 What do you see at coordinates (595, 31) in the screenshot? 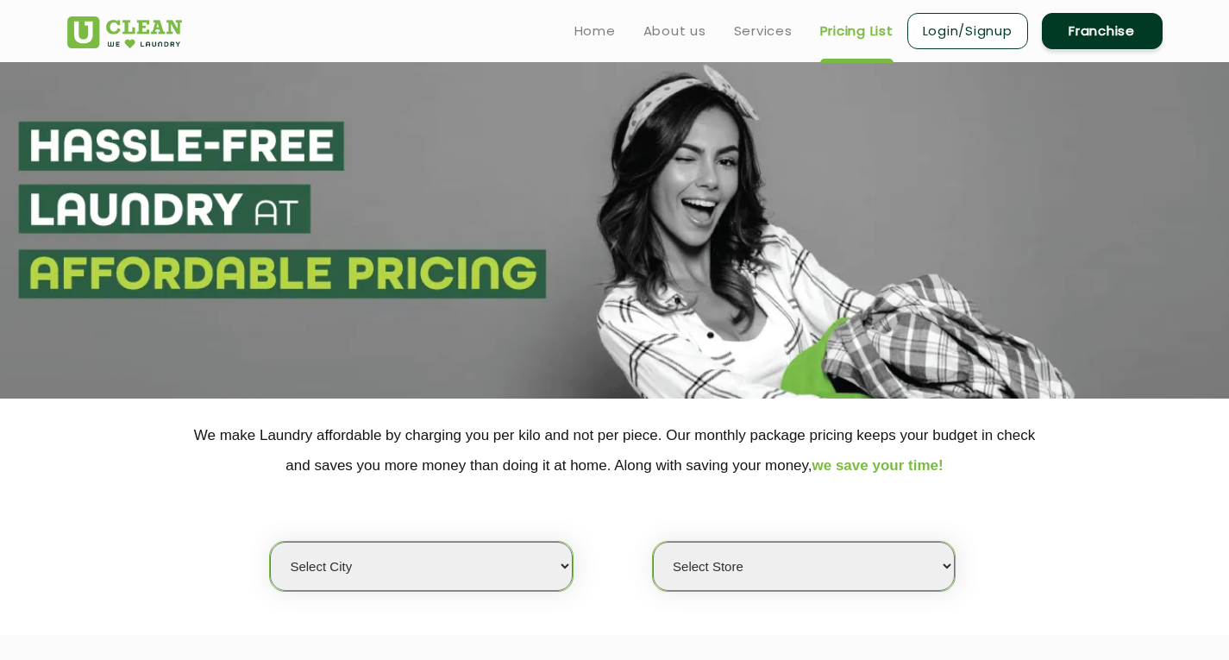
I see `a: Home` at bounding box center [595, 31].